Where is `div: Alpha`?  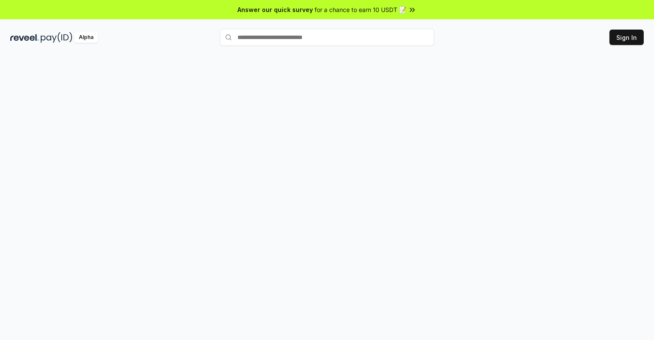
div: Alpha is located at coordinates (86, 37).